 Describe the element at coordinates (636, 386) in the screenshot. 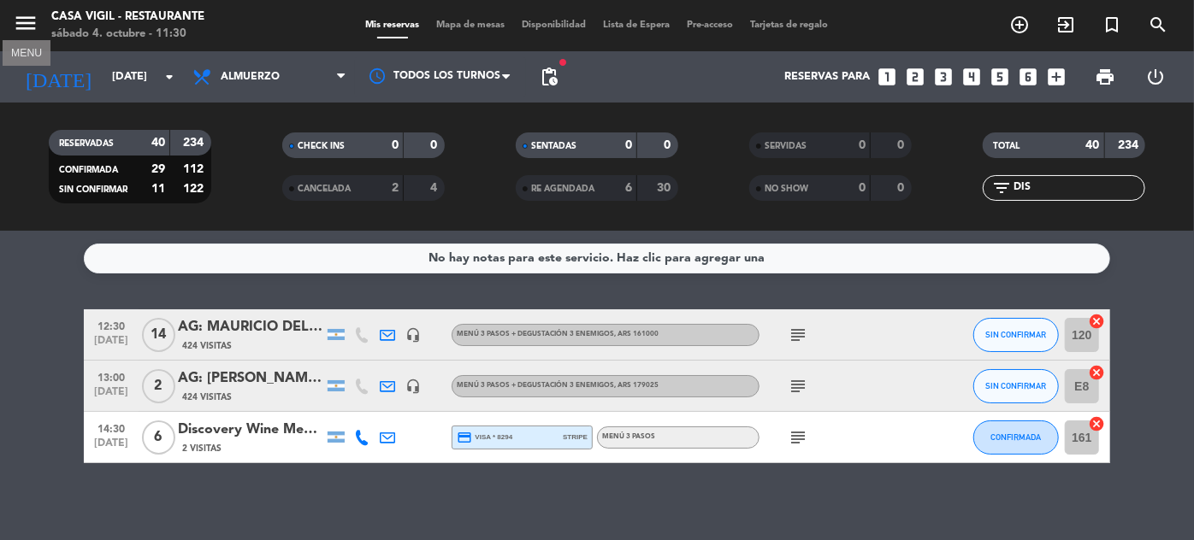

I see `span: , ARS 179025` at that location.